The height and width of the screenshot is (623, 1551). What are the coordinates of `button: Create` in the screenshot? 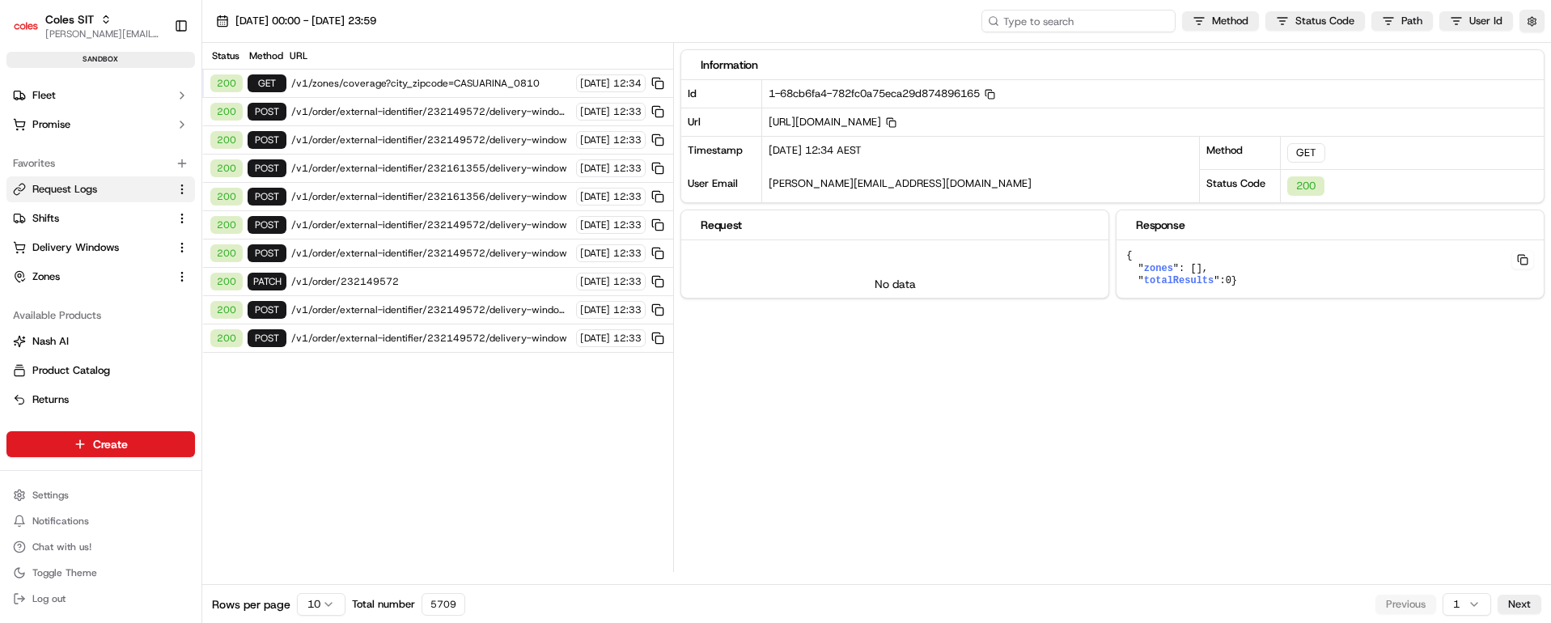 It's located at (100, 444).